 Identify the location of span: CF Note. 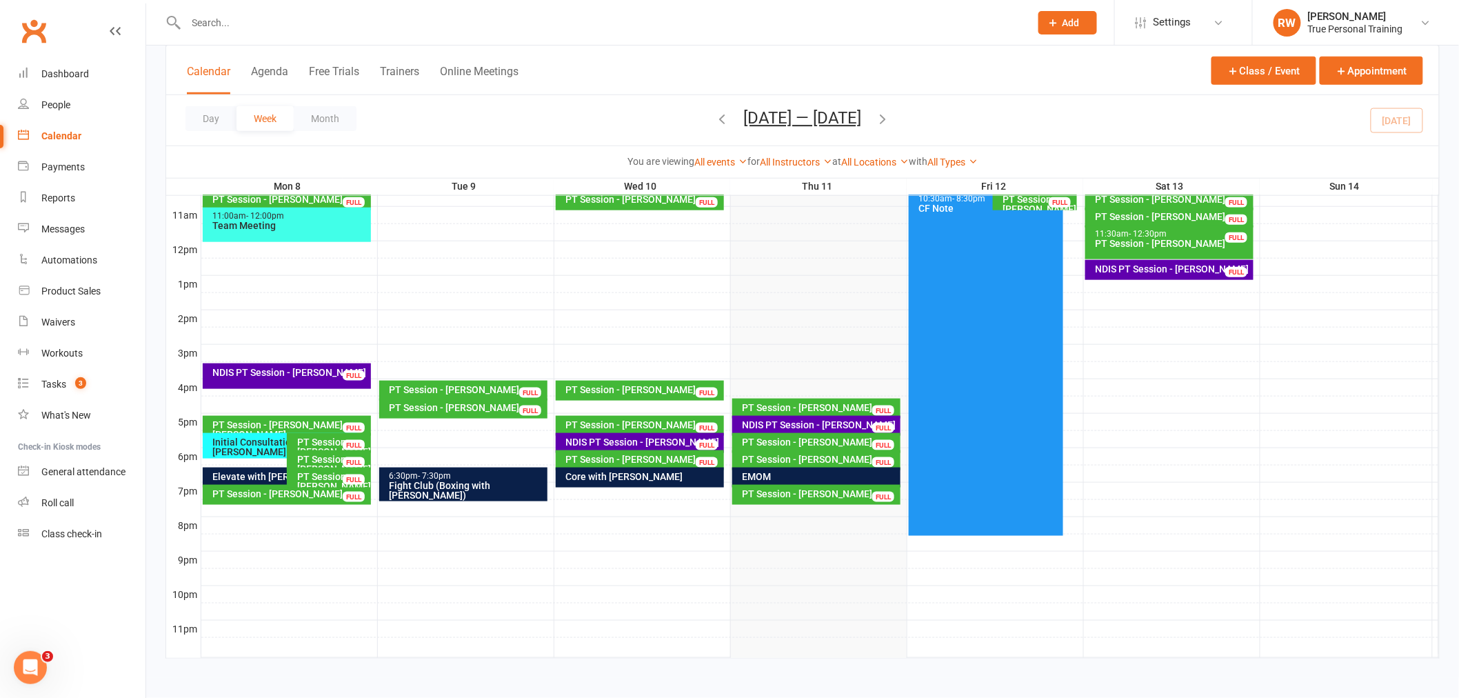
(936, 208).